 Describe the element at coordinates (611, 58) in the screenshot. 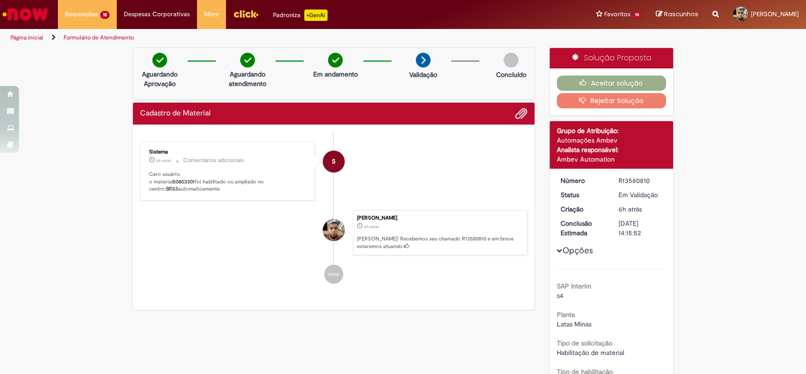

I see `div: Solução Proposta` at that location.